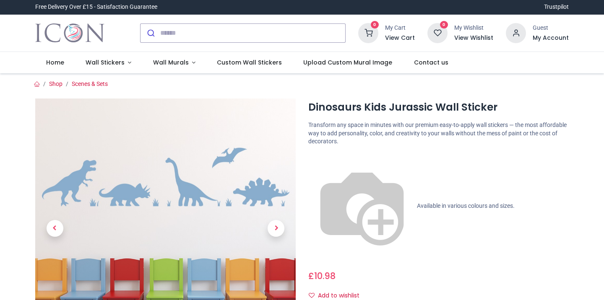  Describe the element at coordinates (473, 38) in the screenshot. I see `h6: View Wishlist` at that location.